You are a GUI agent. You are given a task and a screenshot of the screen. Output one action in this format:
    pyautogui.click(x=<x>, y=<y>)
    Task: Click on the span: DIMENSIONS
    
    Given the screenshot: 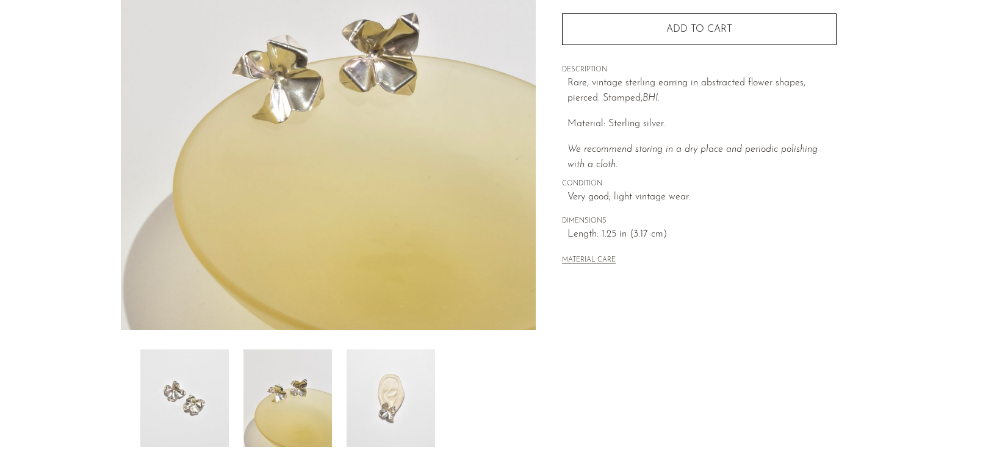 What is the action you would take?
    pyautogui.click(x=699, y=222)
    